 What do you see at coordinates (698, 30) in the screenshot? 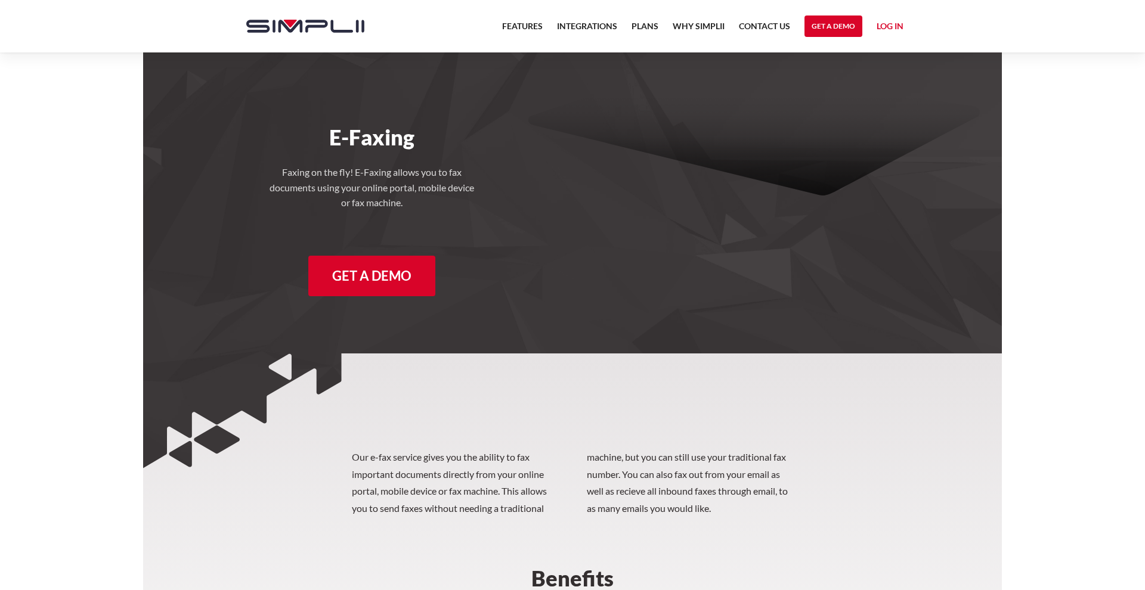
I see `a: Why Simplii` at bounding box center [698, 30].